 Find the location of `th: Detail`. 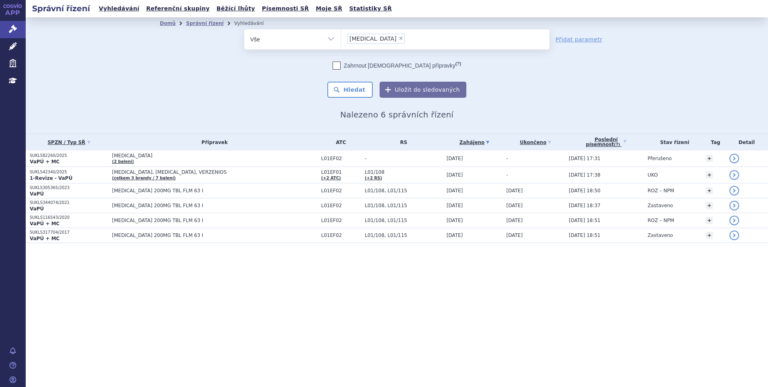

th: Detail is located at coordinates (747, 142).